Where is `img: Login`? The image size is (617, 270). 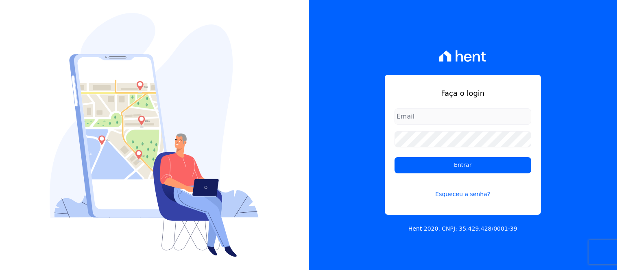 img: Login is located at coordinates (154, 135).